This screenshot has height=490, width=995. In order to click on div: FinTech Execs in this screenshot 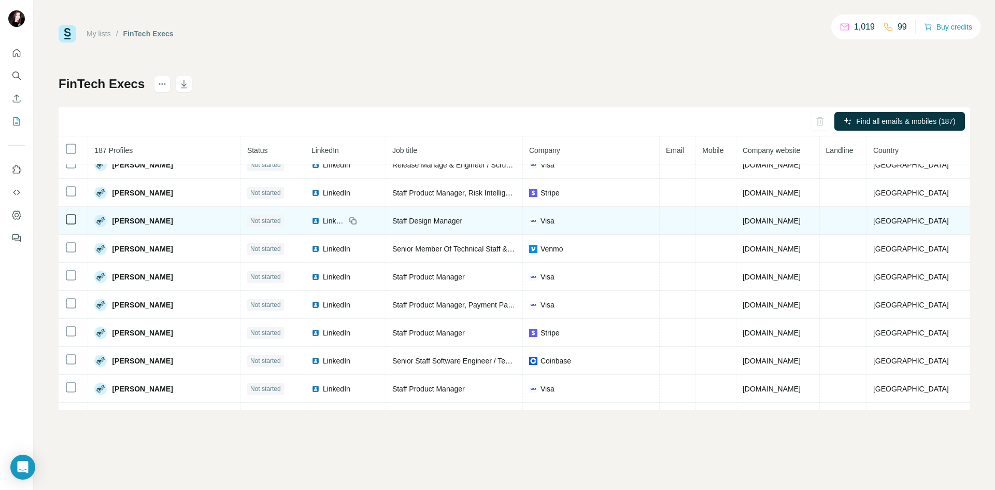, I will do `click(148, 34)`.